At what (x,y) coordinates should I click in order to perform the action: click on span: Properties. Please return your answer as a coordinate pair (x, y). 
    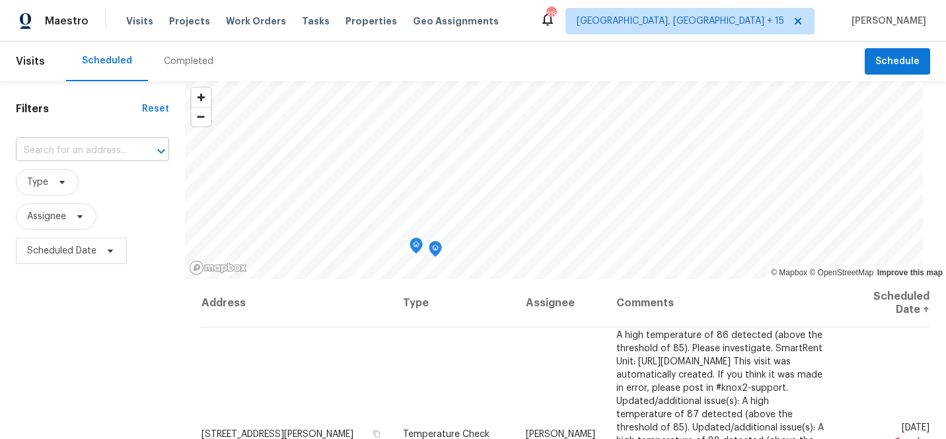
    Looking at the image, I should click on (371, 21).